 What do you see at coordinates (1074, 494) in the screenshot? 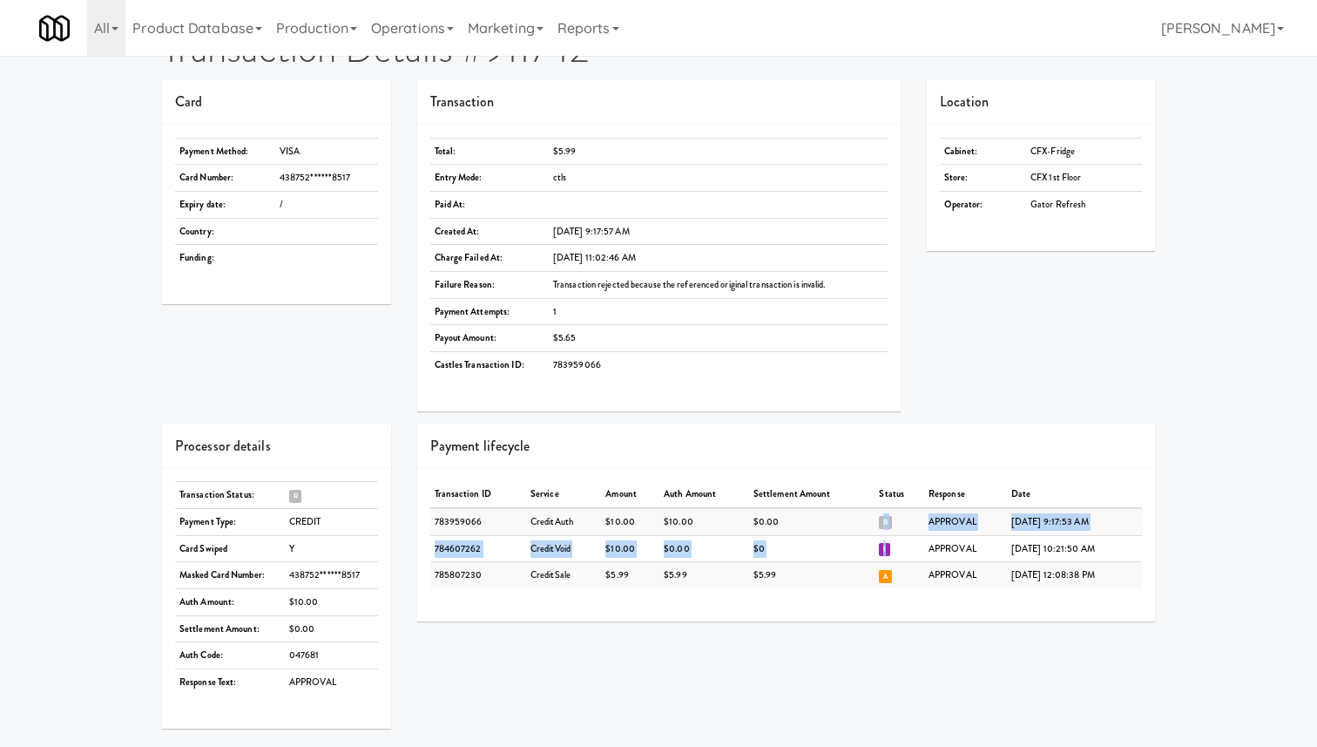
I see `th: Date` at bounding box center [1074, 494].